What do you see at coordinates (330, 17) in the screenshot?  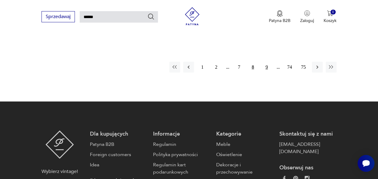 I see `button: 0Koszyk` at bounding box center [330, 17].